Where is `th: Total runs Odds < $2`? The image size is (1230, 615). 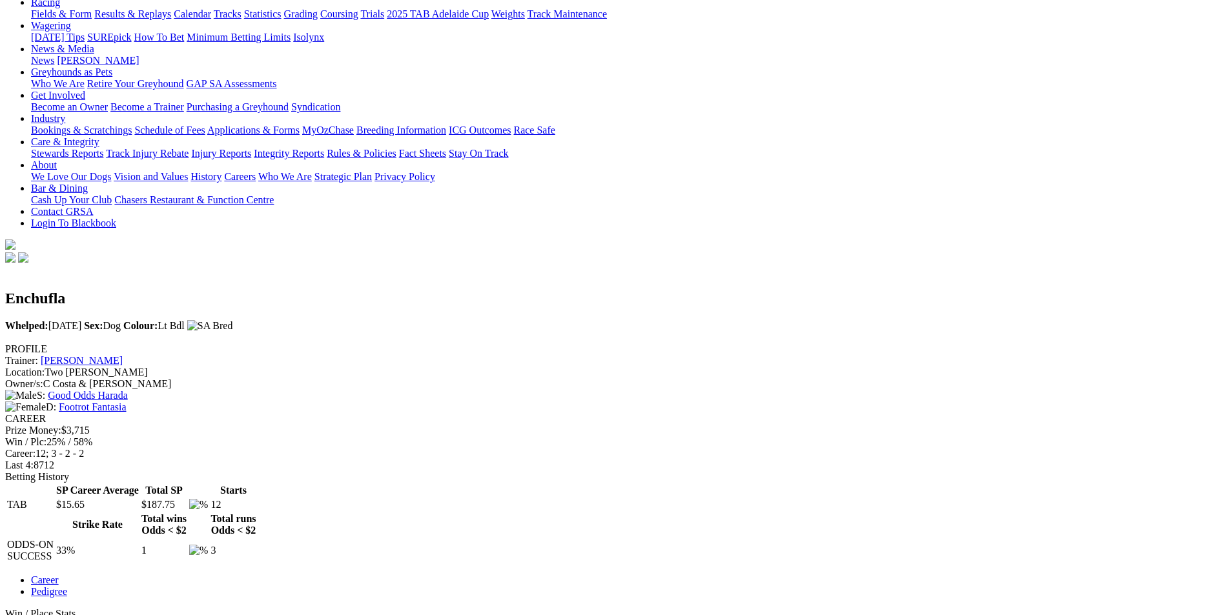 th: Total runs Odds < $2 is located at coordinates (233, 525).